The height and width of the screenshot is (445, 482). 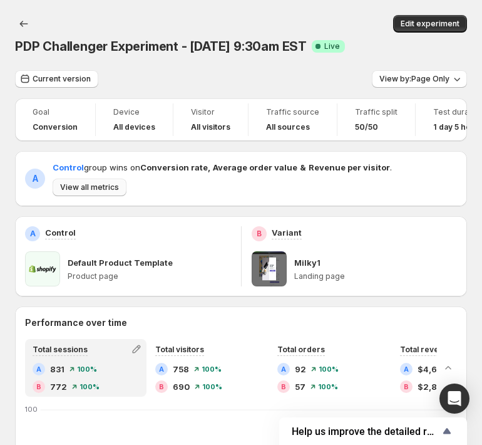 What do you see at coordinates (134, 120) in the screenshot?
I see `a: DeviceAll devices` at bounding box center [134, 120].